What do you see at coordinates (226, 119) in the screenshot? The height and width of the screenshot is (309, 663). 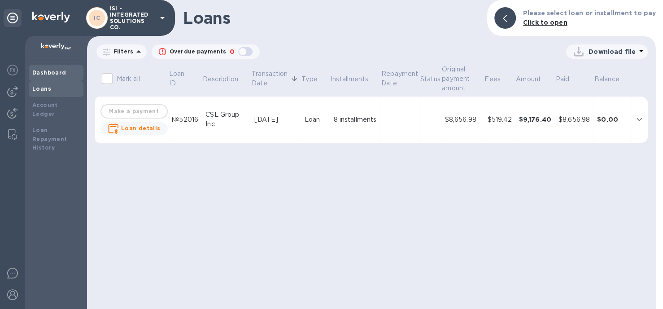 I see `div: CSL Group Inc` at bounding box center [226, 119].